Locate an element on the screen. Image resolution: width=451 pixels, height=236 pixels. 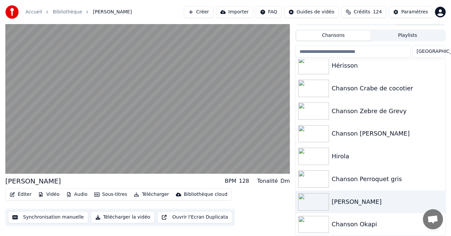
div: Bibliothèque cloud is located at coordinates (206, 194).